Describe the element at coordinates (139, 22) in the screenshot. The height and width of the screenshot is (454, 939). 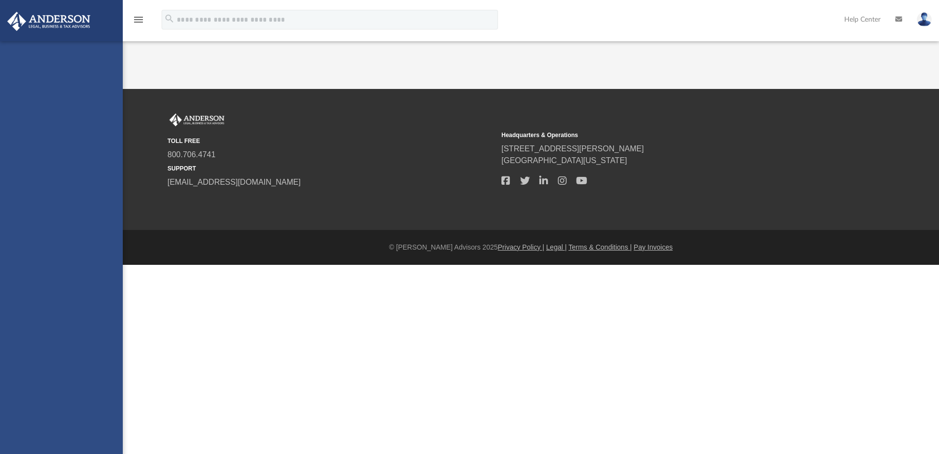
I see `a: menu` at that location.